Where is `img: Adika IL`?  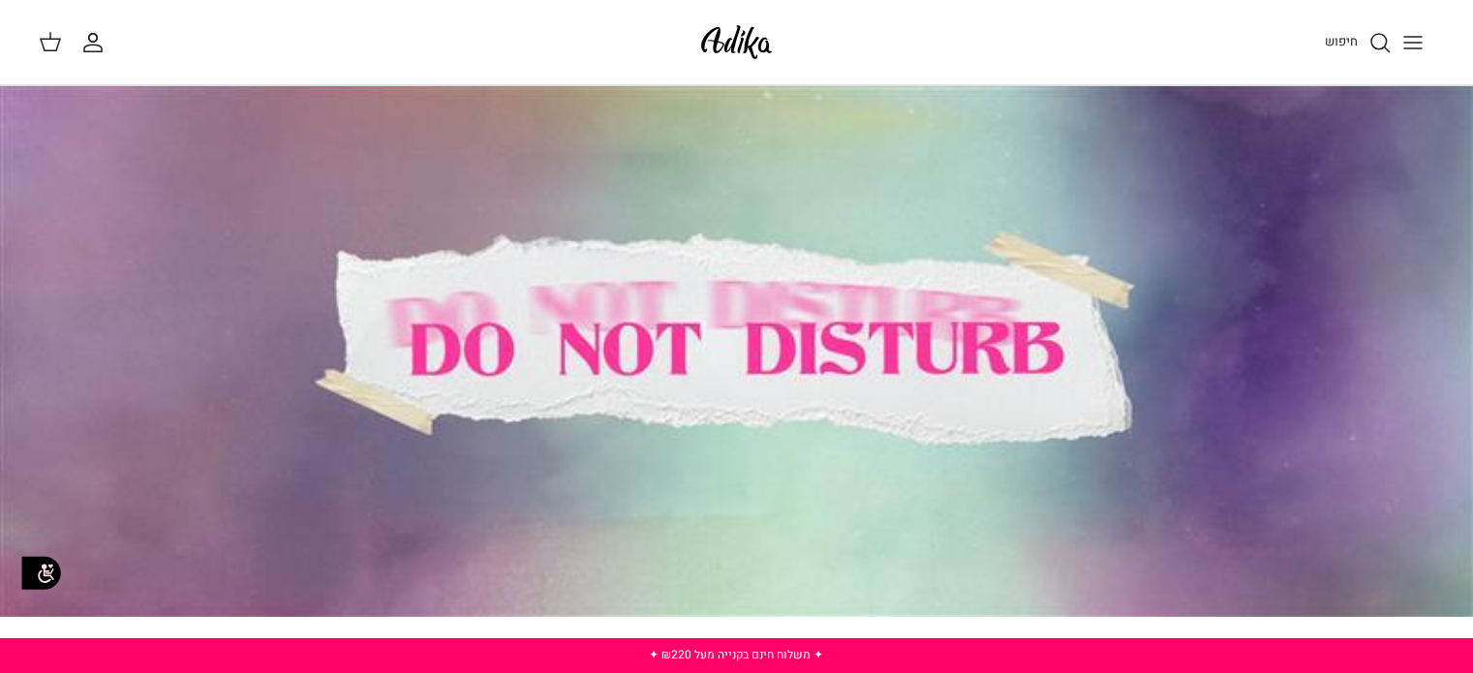 img: Adika IL is located at coordinates (736, 42).